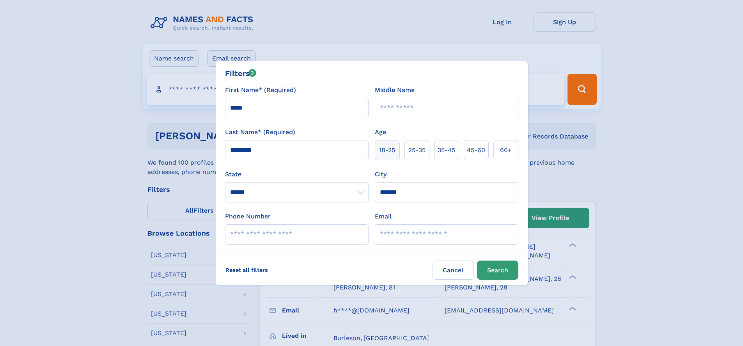  Describe the element at coordinates (260, 90) in the screenshot. I see `label: First Name* (Required)` at that location.